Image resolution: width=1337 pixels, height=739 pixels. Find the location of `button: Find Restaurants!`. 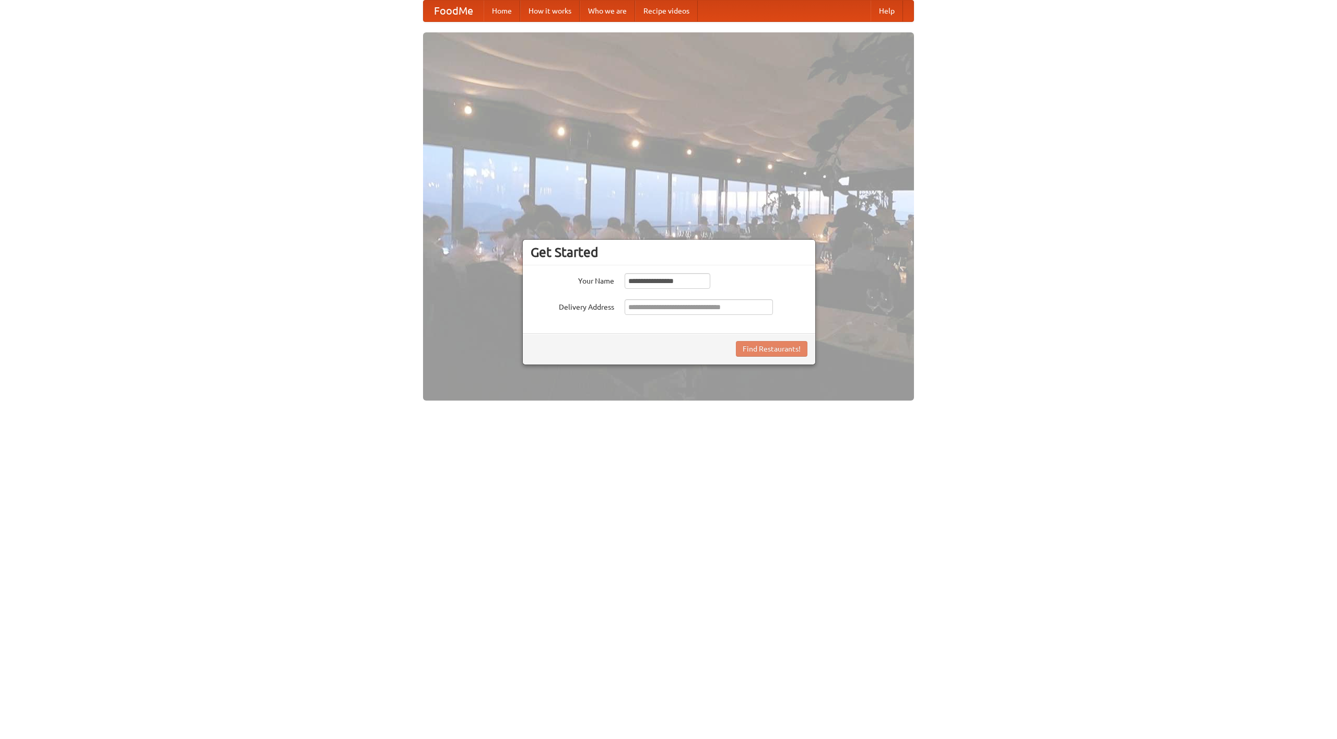

button: Find Restaurants! is located at coordinates (771, 349).